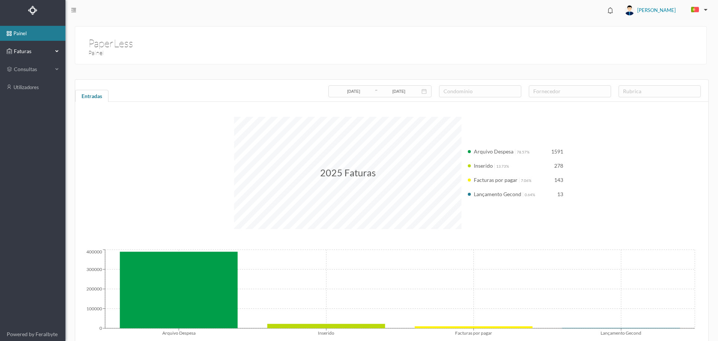 Image resolution: width=718 pixels, height=341 pixels. What do you see at coordinates (33, 69) in the screenshot?
I see `span: consultas` at bounding box center [33, 69].